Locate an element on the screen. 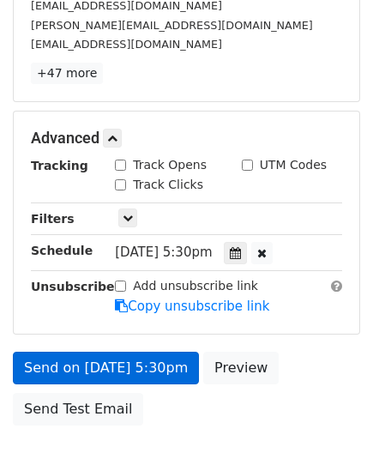 Image resolution: width=373 pixels, height=465 pixels. strong: Schedule is located at coordinates (62, 251).